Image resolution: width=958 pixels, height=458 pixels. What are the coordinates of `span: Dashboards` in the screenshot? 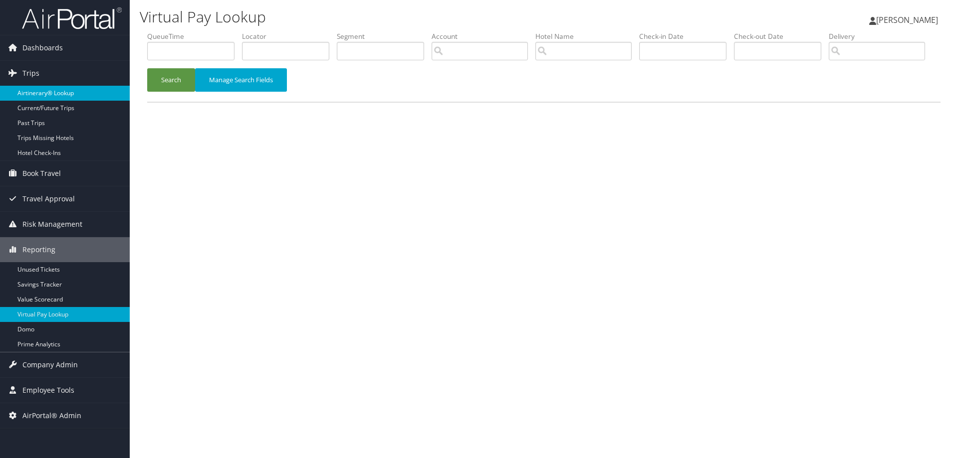 It's located at (42, 48).